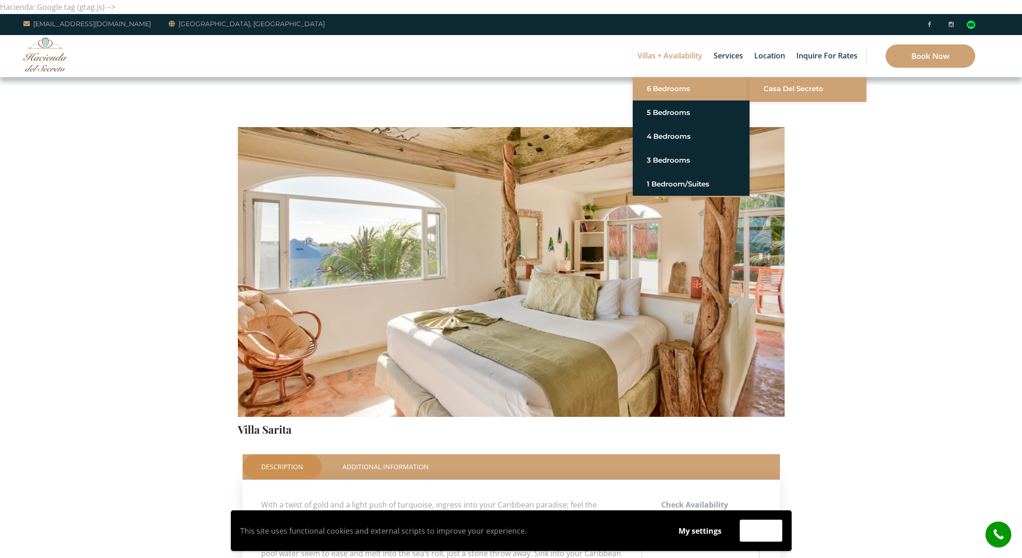  Describe the element at coordinates (971, 25) in the screenshot. I see `img: Tripadvisor_logomark.svg` at that location.